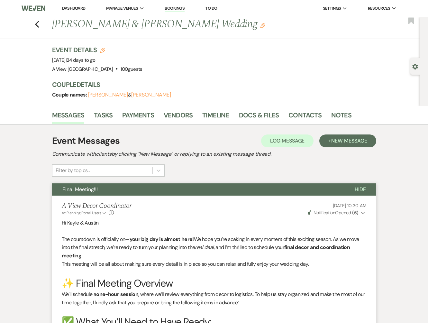 The height and width of the screenshot is (323, 428). What do you see at coordinates (341, 117) in the screenshot?
I see `a: Notes` at bounding box center [341, 117].